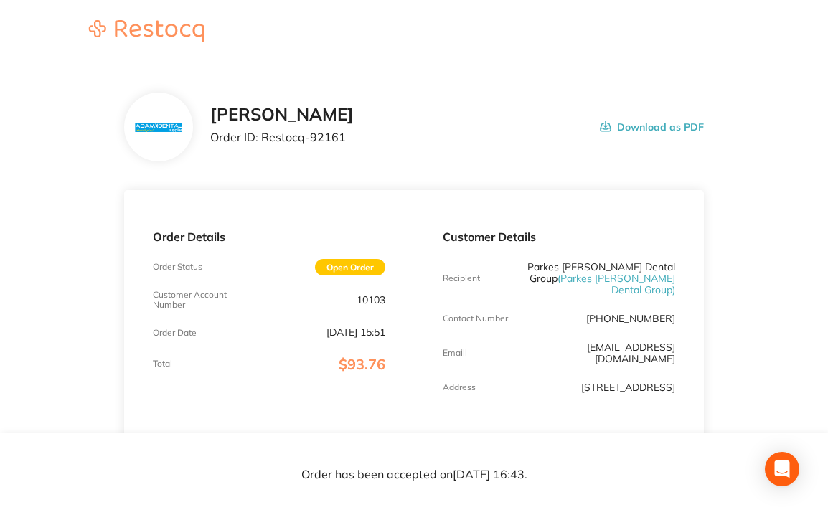 The image size is (828, 515). I want to click on p: Customer Account Number, so click(192, 300).